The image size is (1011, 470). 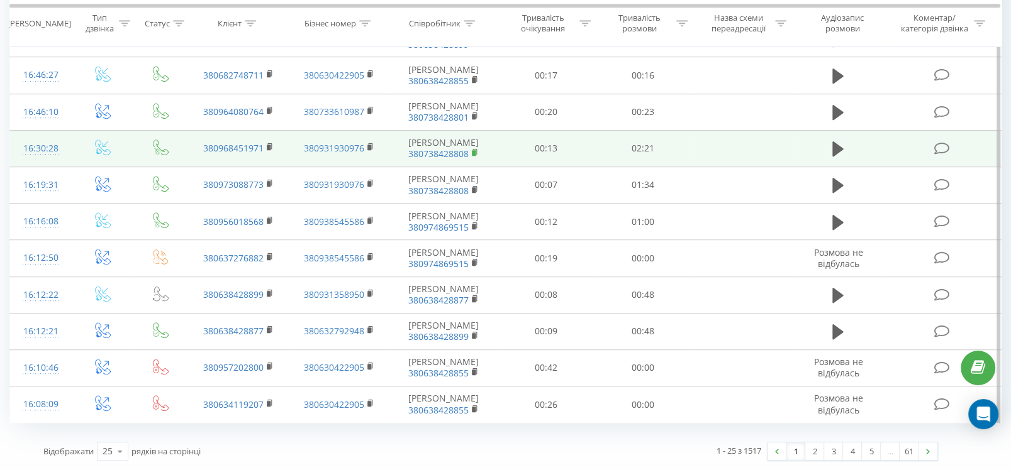 What do you see at coordinates (546, 258) in the screenshot?
I see `td: 00:19` at bounding box center [546, 258].